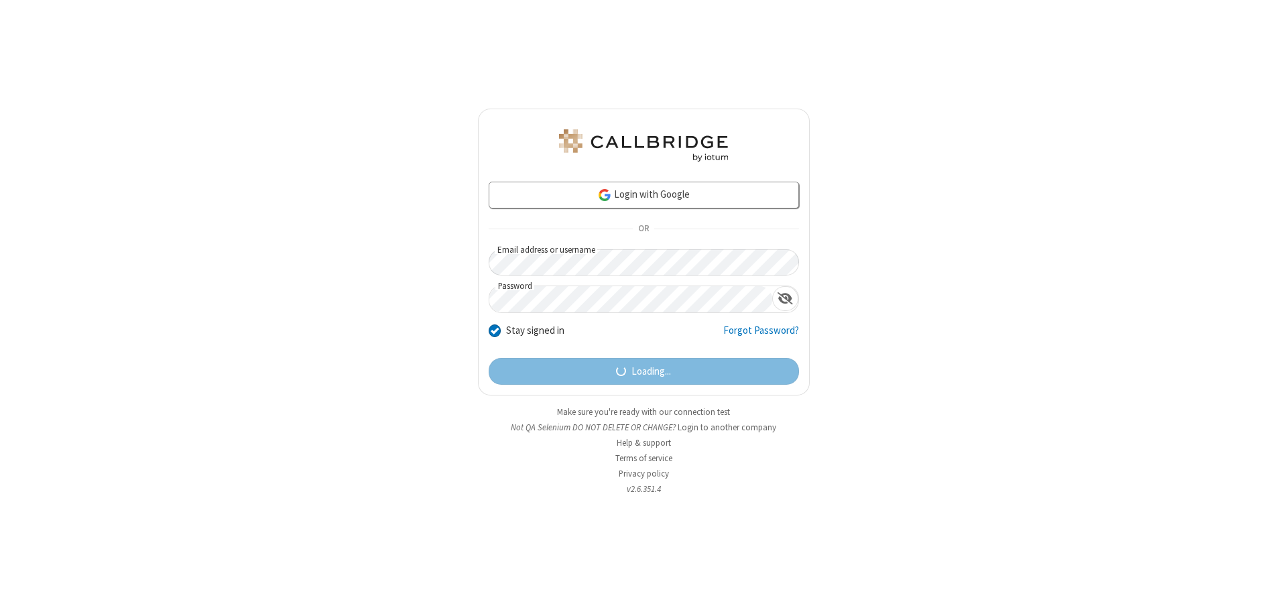 The width and height of the screenshot is (1287, 614). What do you see at coordinates (643, 371) in the screenshot?
I see `button: Loading...` at bounding box center [643, 371].